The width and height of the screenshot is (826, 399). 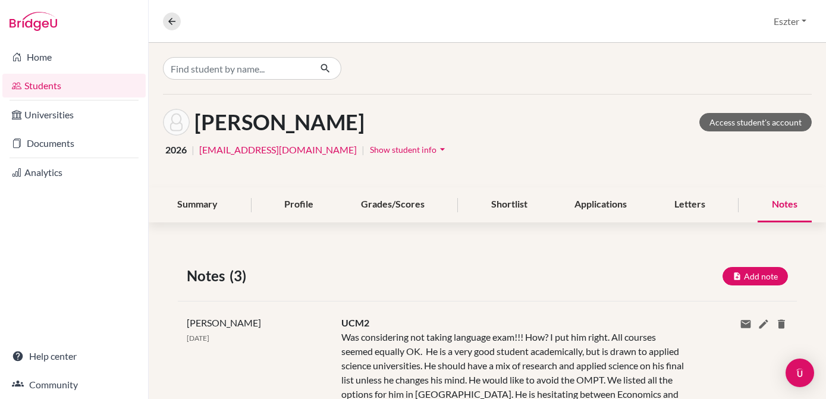 I want to click on button: Add note, so click(x=755, y=276).